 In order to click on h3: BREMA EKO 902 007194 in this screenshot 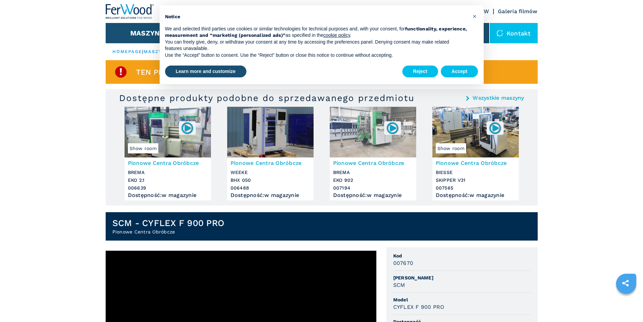, I will do `click(373, 180)`.